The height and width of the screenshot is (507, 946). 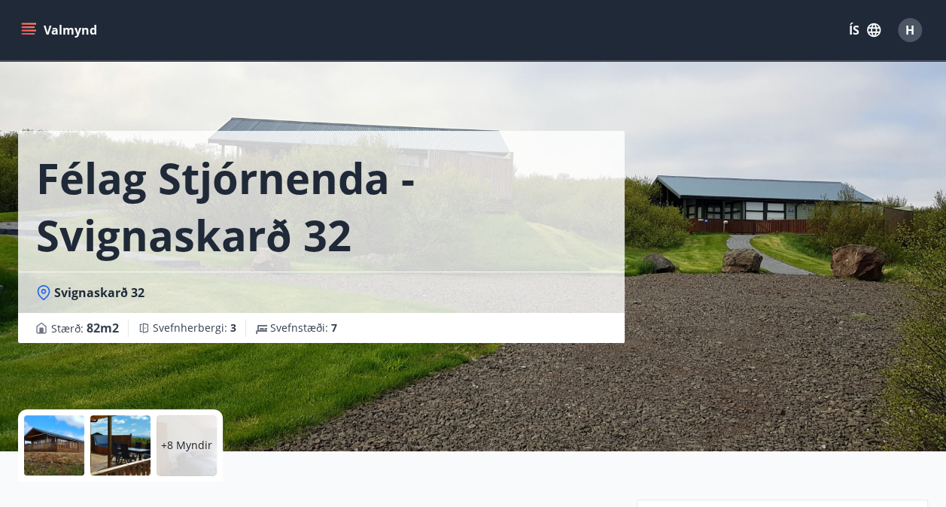 I want to click on span: Svefnstæði :, so click(x=303, y=328).